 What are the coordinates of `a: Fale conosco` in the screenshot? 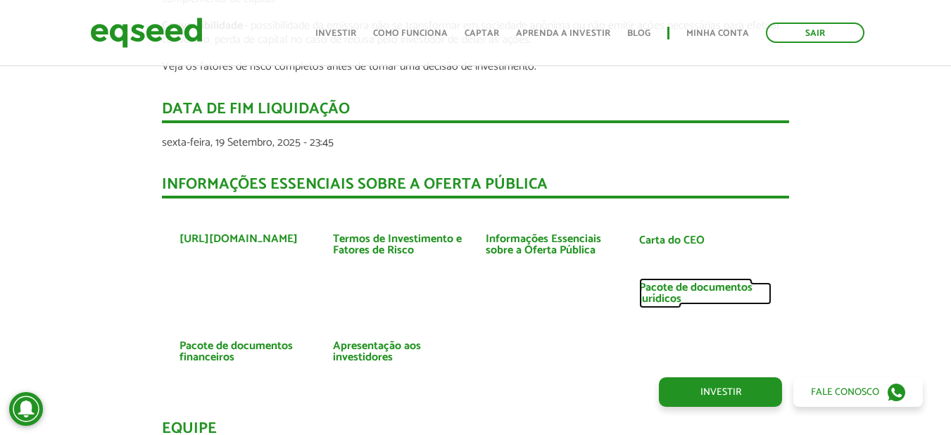 It's located at (858, 392).